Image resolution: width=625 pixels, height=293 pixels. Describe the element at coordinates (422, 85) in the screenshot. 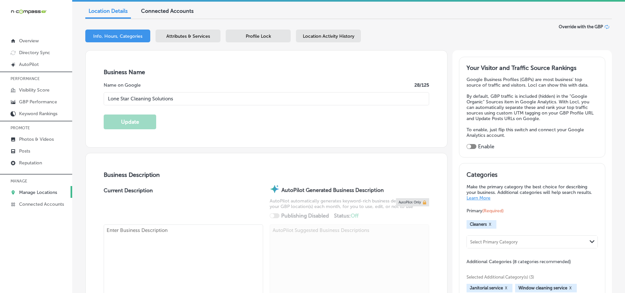

I see `label: 28 /125` at that location.